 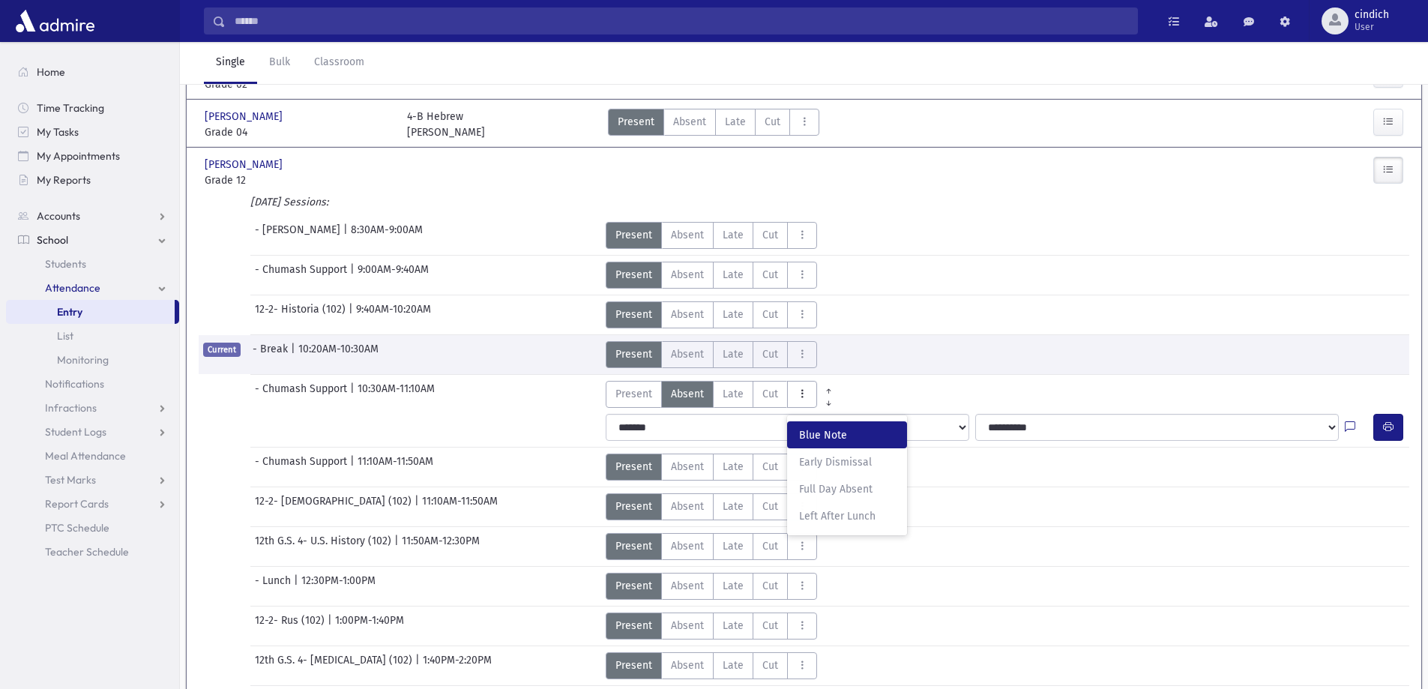 What do you see at coordinates (280, 63) in the screenshot?
I see `a: Bulk` at bounding box center [280, 63].